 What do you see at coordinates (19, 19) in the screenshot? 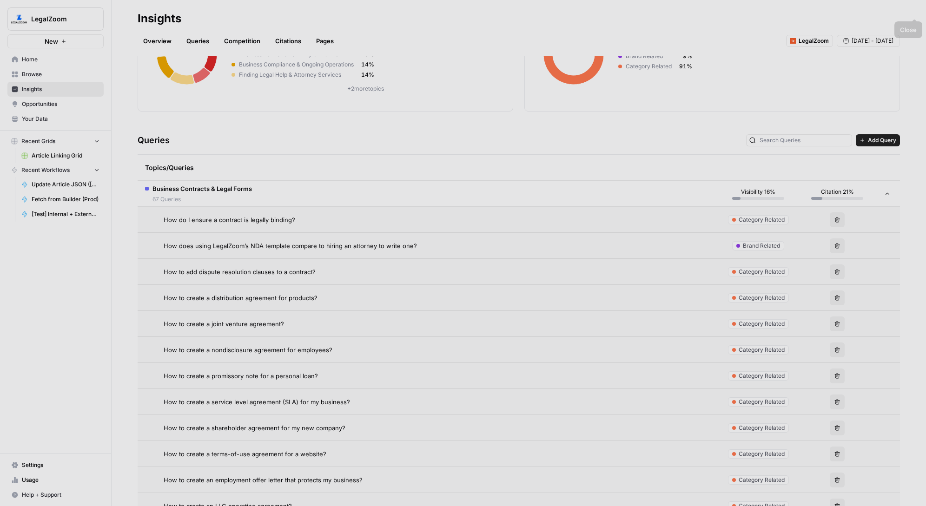
I see `img: LegalZoom Logo` at bounding box center [19, 19].